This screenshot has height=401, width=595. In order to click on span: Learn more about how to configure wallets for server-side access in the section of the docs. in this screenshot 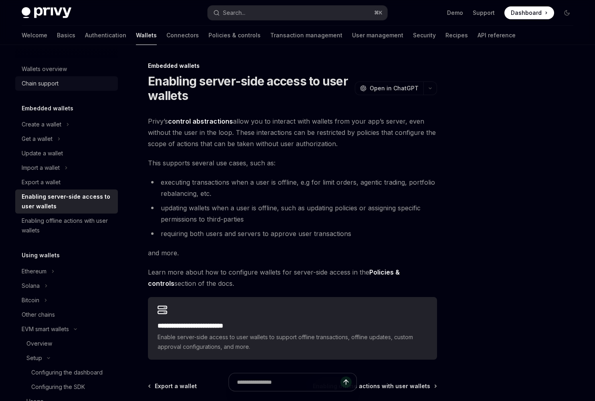, I will do `click(292, 278)`.